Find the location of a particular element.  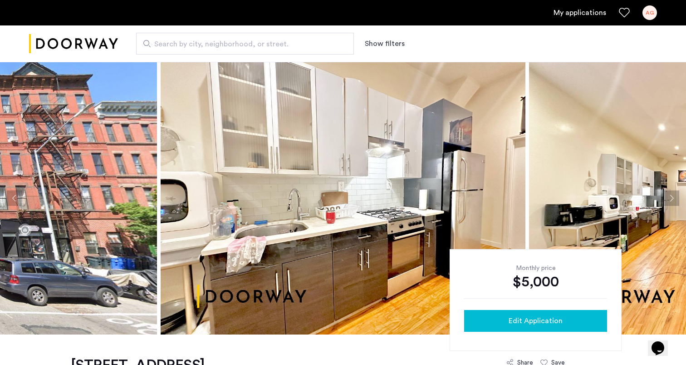

button: Show or hide filters is located at coordinates (385, 44).